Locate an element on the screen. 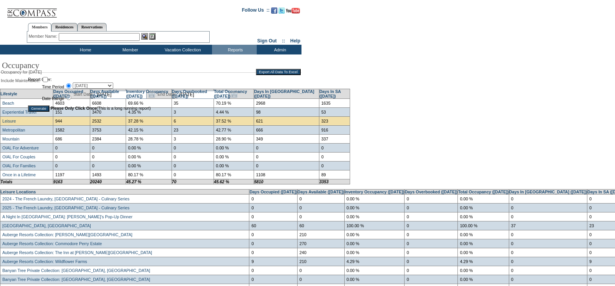  a: Metropolitan is located at coordinates (14, 130).